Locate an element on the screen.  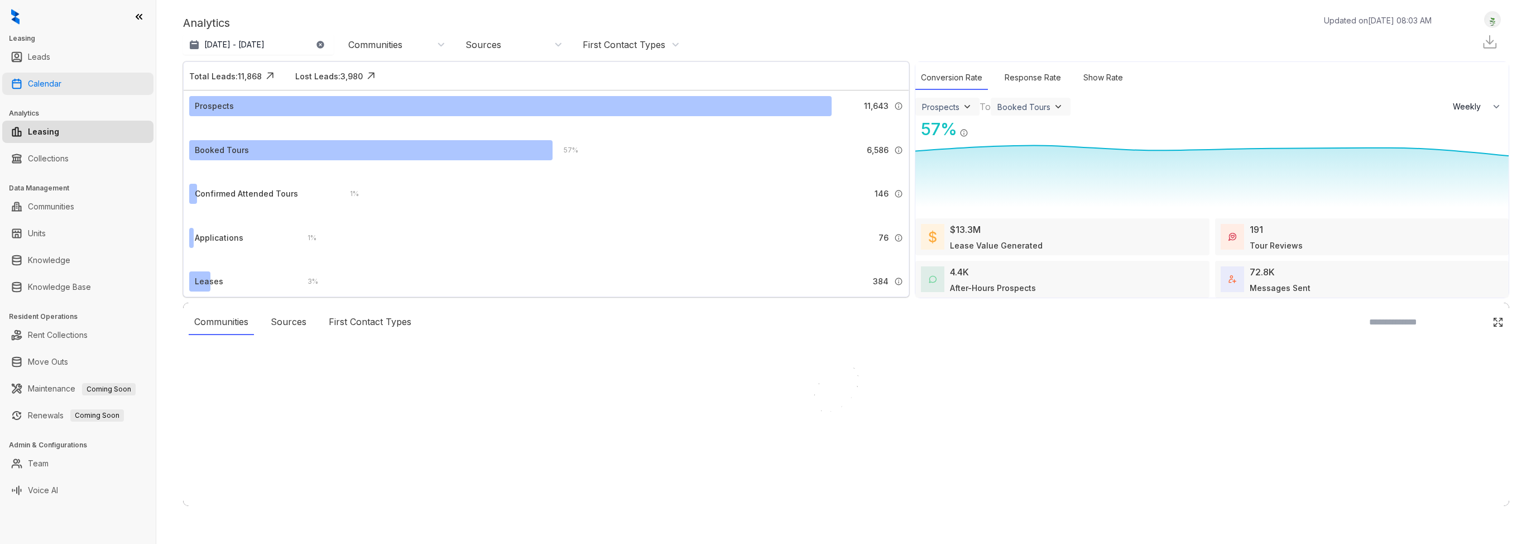
img: TotalFum is located at coordinates (1232, 279).